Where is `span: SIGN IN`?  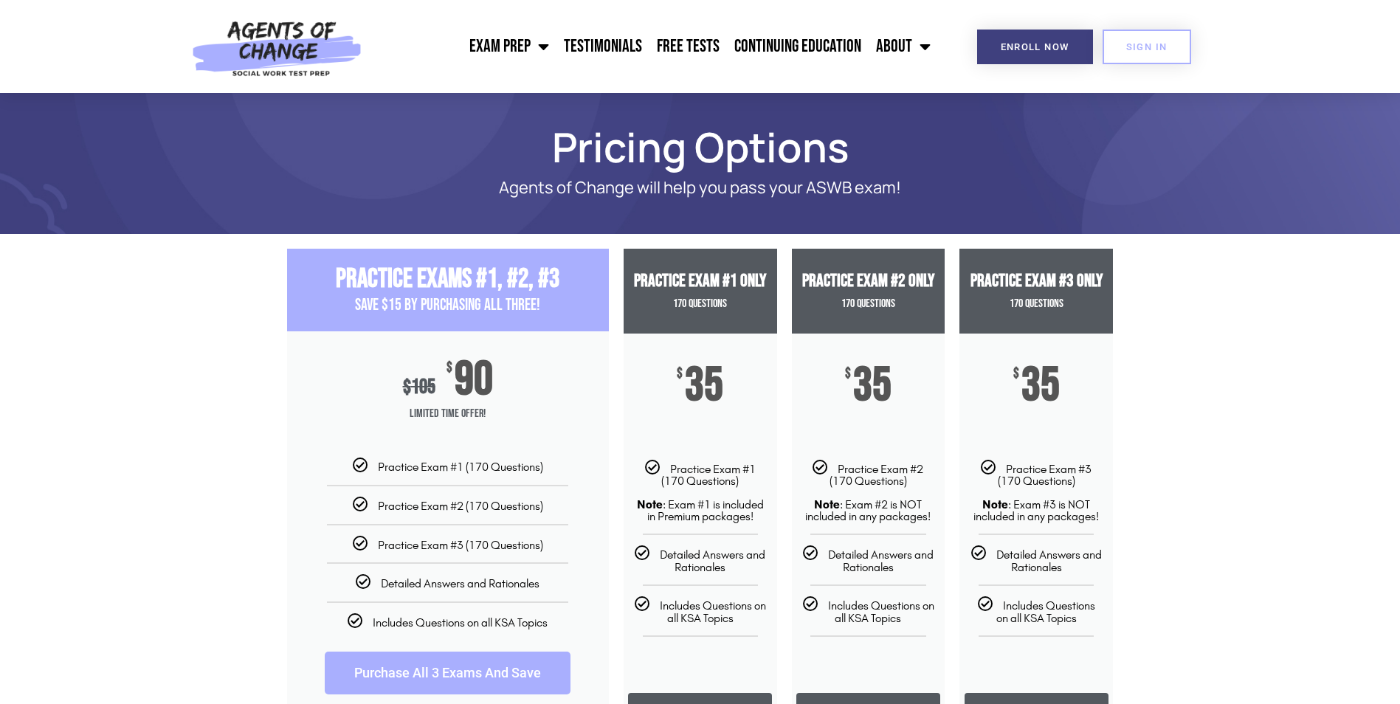
span: SIGN IN is located at coordinates (1147, 46).